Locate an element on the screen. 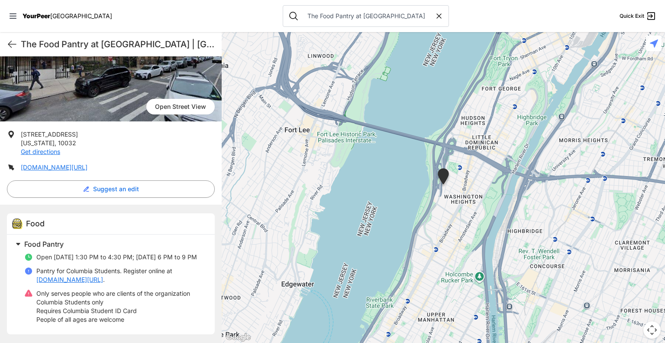  span: Only serves people who are clients of the organization is located at coordinates (113, 293).